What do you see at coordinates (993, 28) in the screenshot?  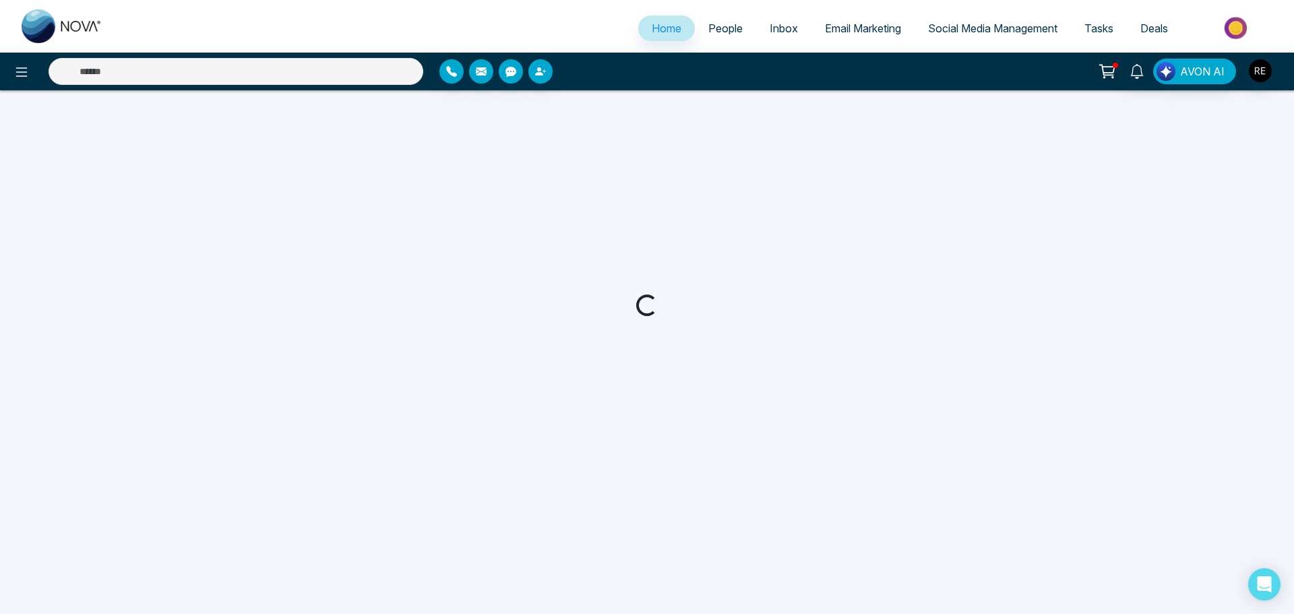 I see `span: Social Media Management` at bounding box center [993, 28].